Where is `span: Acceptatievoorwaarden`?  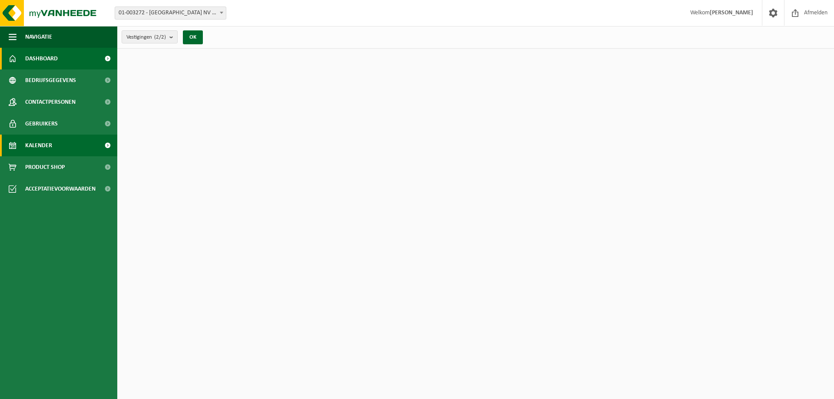
span: Acceptatievoorwaarden is located at coordinates (60, 189).